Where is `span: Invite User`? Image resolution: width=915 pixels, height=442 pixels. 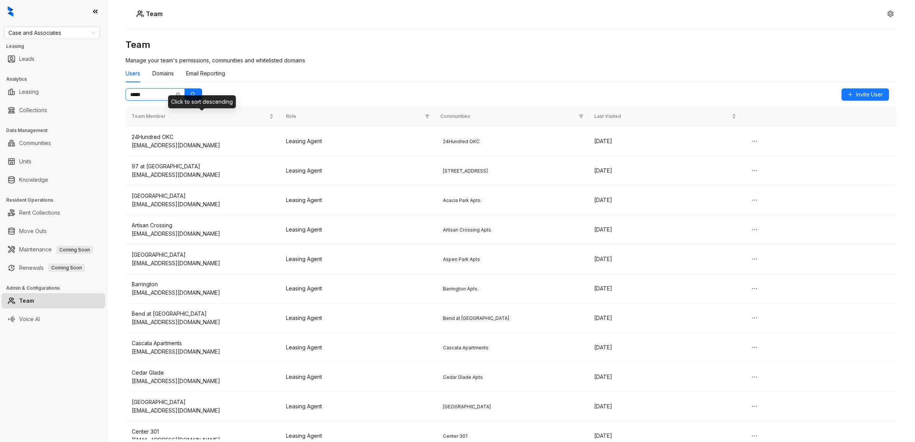 span: Invite User is located at coordinates (869, 95).